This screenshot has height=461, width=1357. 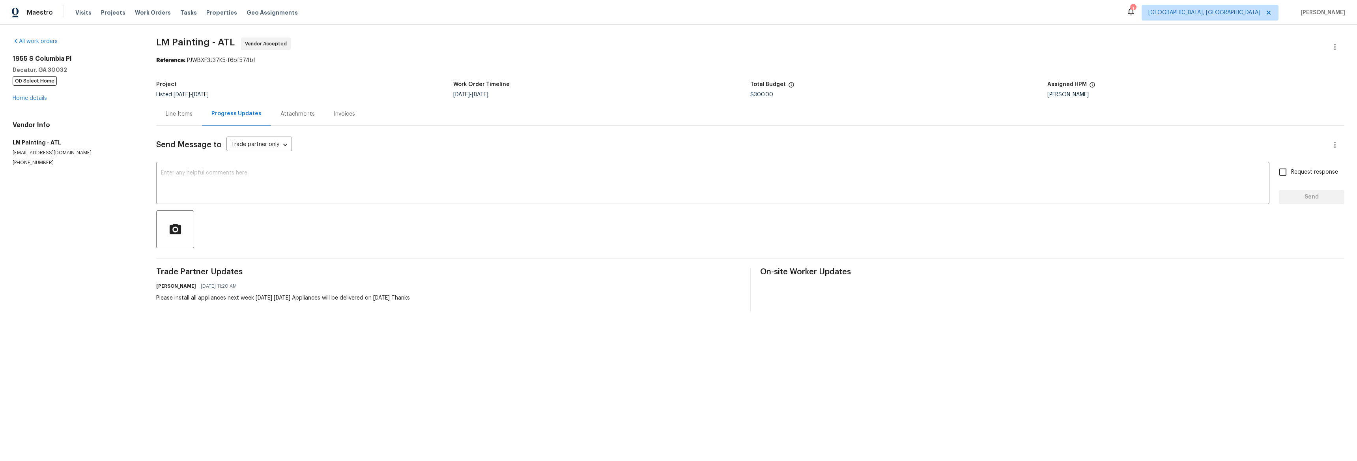 What do you see at coordinates (189, 13) in the screenshot?
I see `span: Tasks` at bounding box center [189, 13].